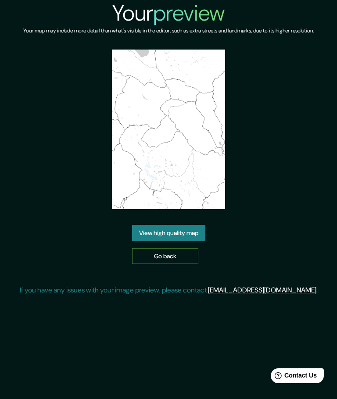 Image resolution: width=337 pixels, height=399 pixels. Describe the element at coordinates (169, 31) in the screenshot. I see `h6: Your map may include more detail than what's visible in the editor, such as extra streets and lan...` at that location.